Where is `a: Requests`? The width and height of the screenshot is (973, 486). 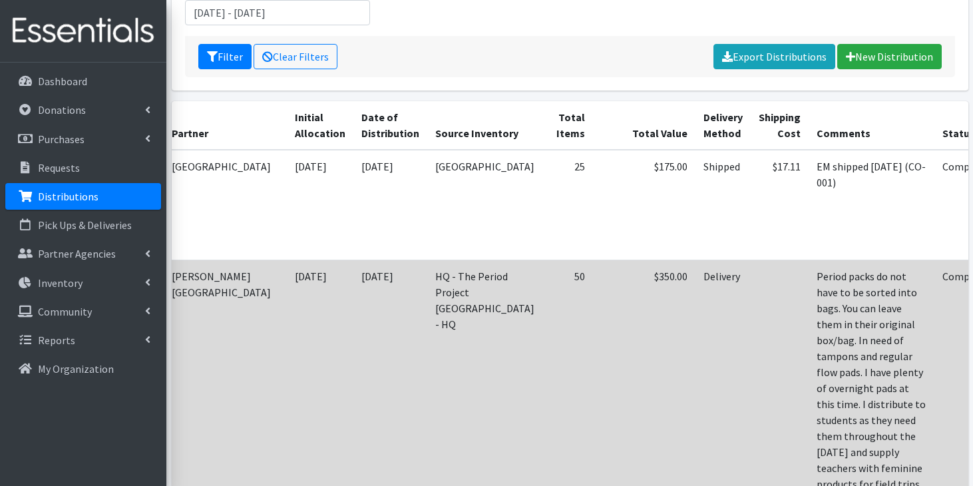 a: Requests is located at coordinates (83, 168).